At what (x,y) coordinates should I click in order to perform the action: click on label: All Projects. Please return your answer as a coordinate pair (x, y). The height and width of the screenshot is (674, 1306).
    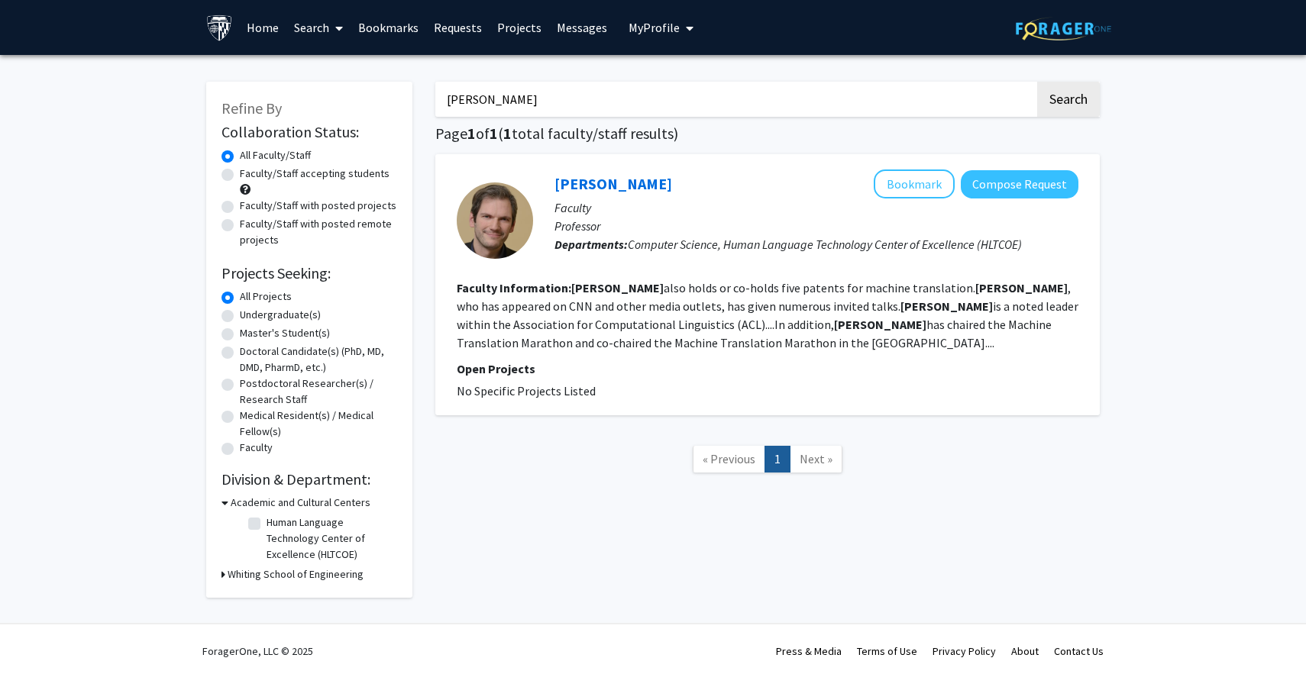
    Looking at the image, I should click on (266, 296).